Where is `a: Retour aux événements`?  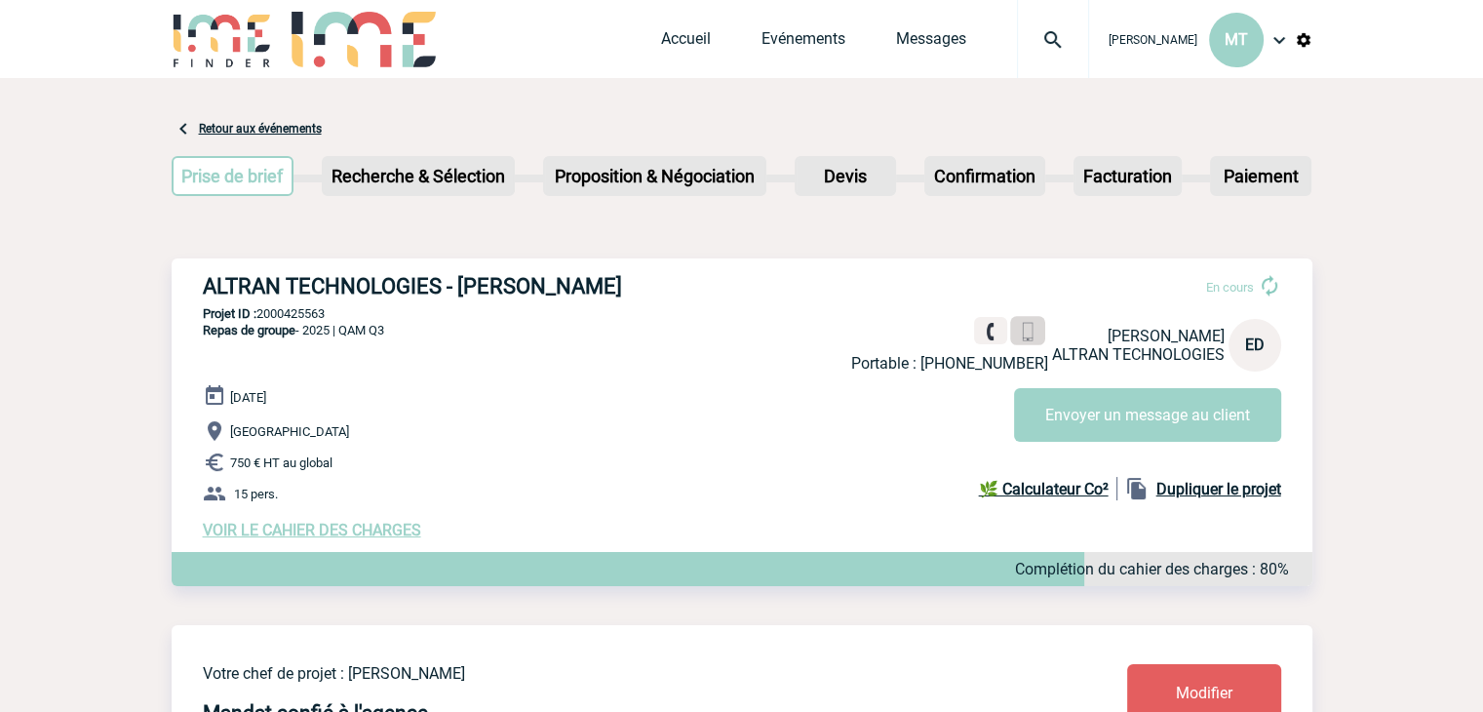
a: Retour aux événements is located at coordinates (260, 129).